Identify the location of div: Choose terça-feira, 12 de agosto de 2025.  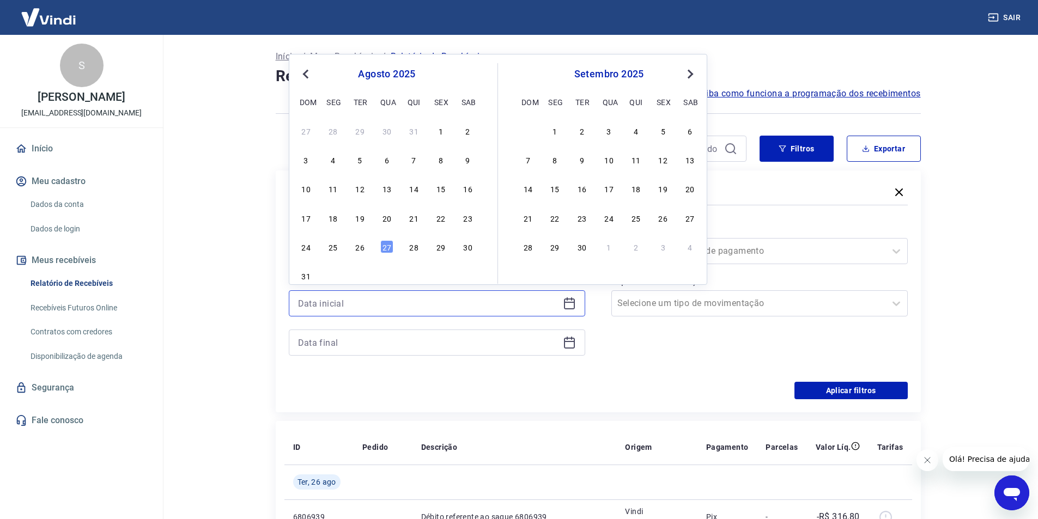
(360, 189).